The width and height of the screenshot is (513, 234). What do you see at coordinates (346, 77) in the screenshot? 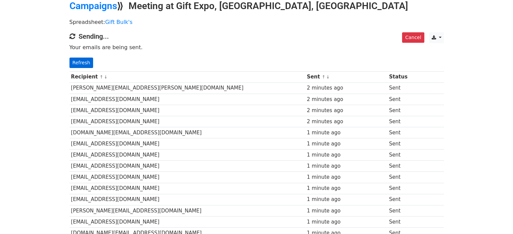
I see `th: Sent` at bounding box center [346, 77].